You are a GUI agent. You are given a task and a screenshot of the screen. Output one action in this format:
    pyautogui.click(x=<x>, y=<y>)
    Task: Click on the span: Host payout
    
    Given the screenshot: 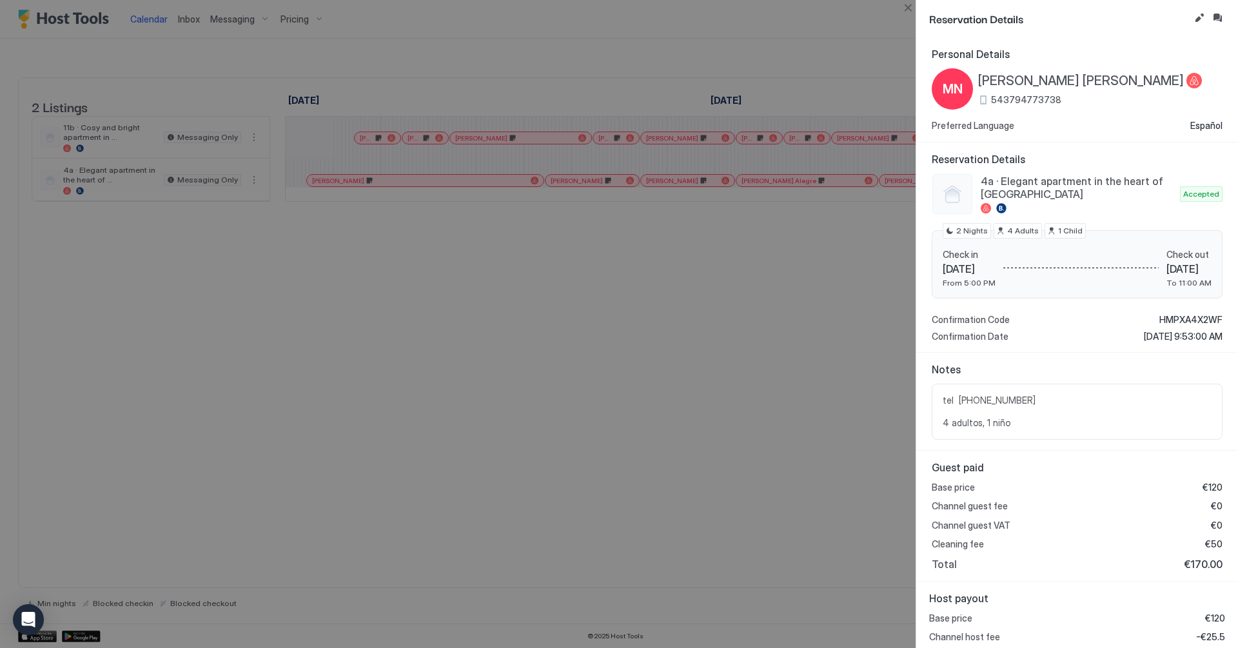 What is the action you would take?
    pyautogui.click(x=1077, y=598)
    